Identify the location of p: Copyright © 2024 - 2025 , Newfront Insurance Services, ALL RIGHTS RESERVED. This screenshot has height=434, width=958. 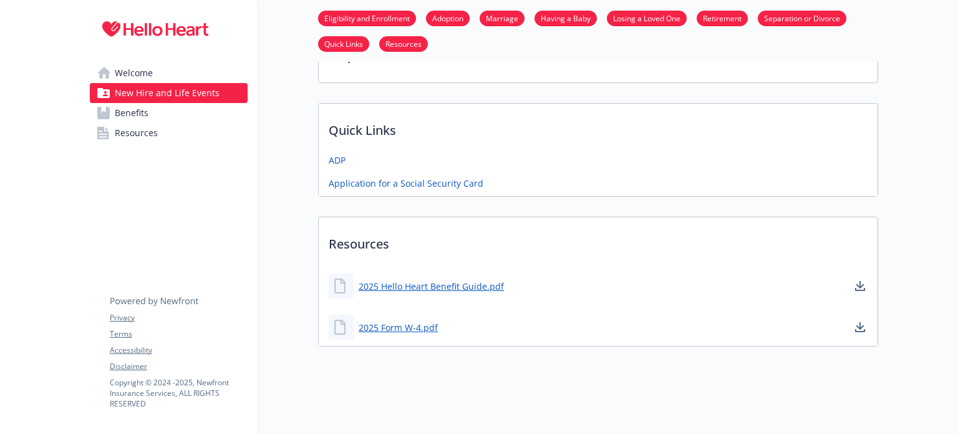
(178, 392).